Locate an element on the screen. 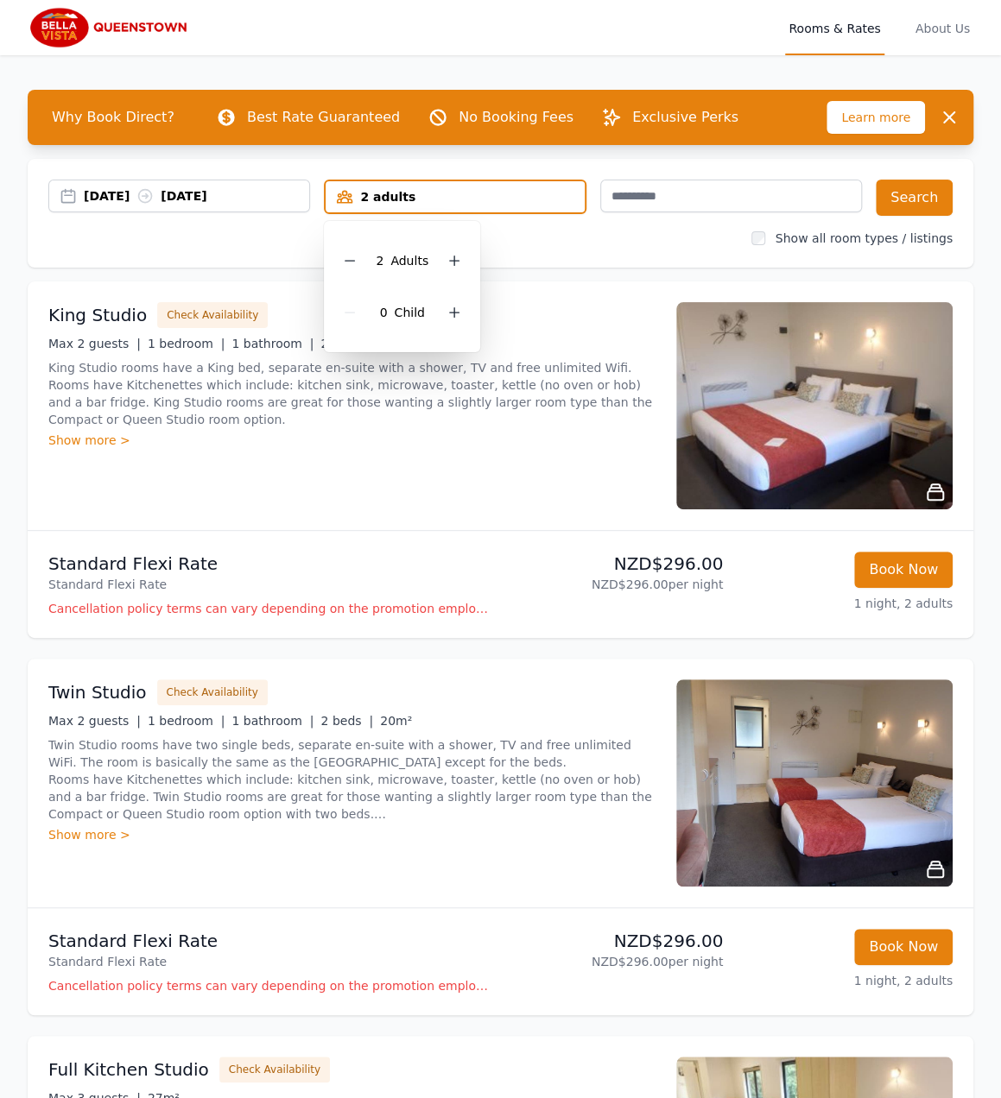  span: Child is located at coordinates (408, 313).